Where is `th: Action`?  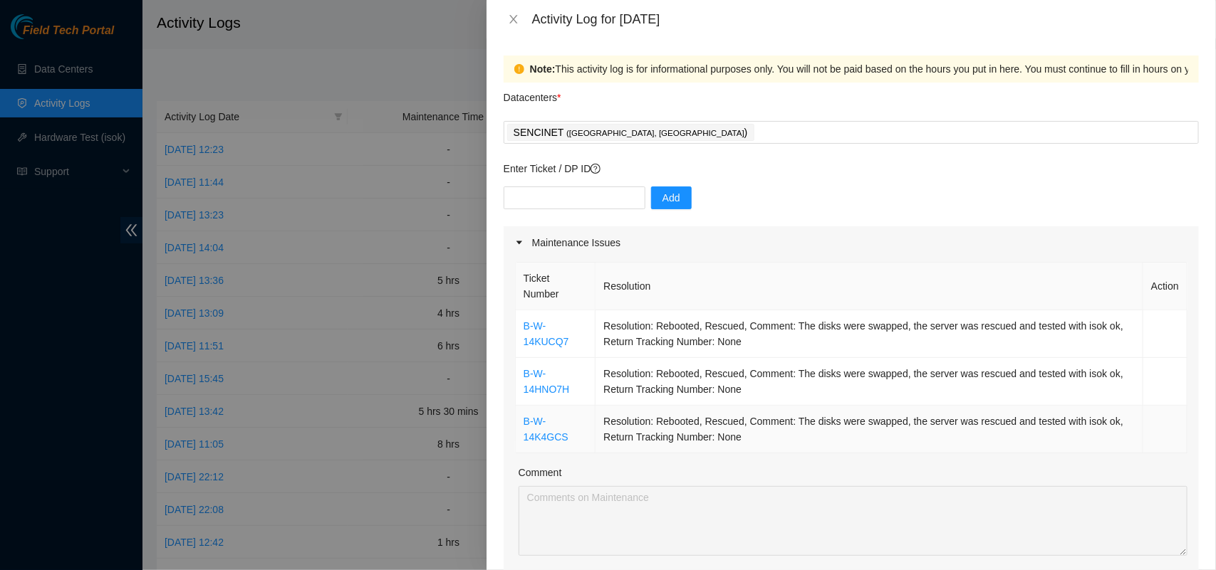 th: Action is located at coordinates (1165, 286).